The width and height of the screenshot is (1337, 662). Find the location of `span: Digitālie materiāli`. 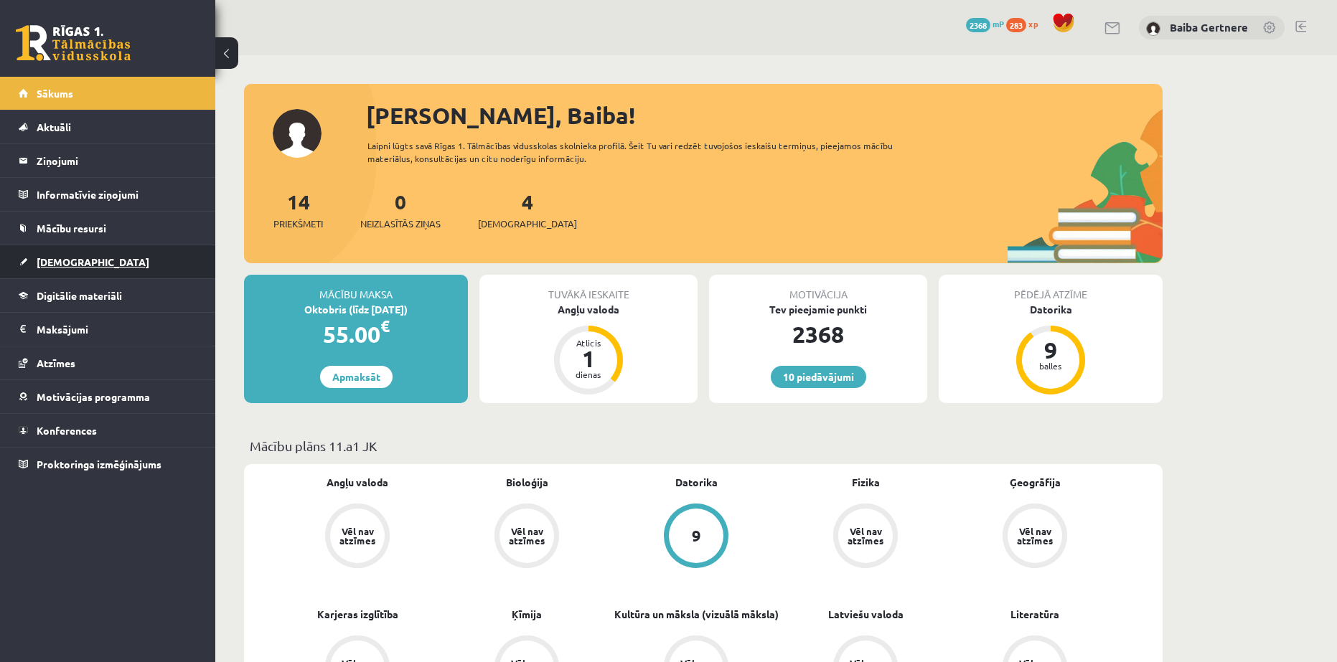

span: Digitālie materiāli is located at coordinates (79, 296).